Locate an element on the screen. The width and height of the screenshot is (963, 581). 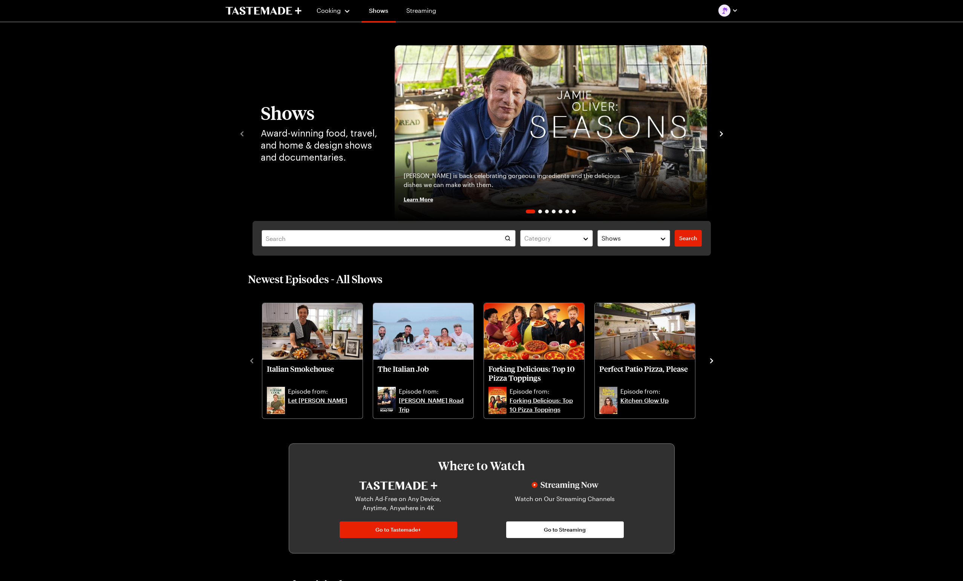
a: Shows is located at coordinates (378, 12).